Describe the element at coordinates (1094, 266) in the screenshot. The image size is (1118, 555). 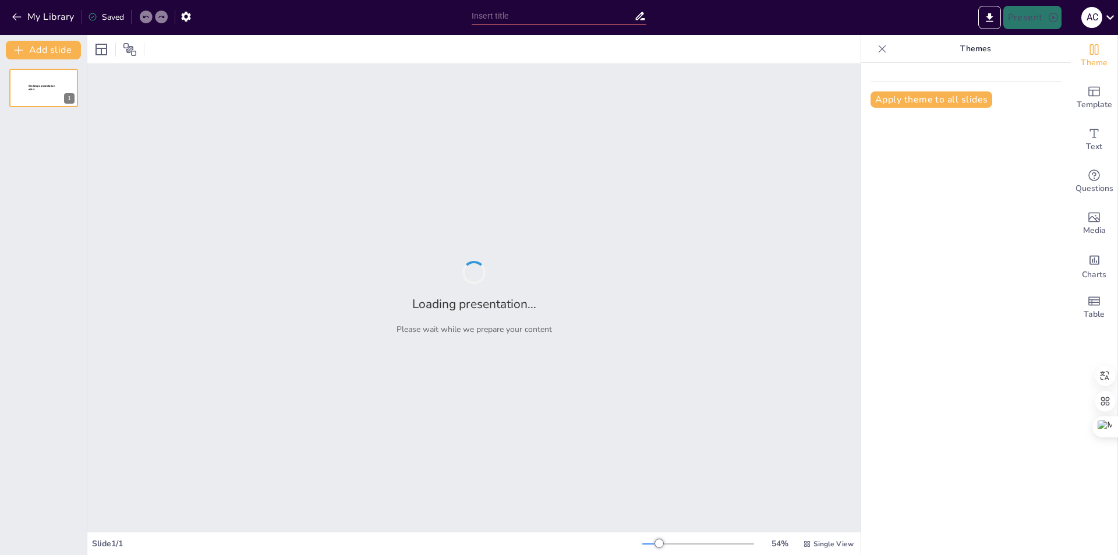
I see `div: Add charts and graphs` at that location.